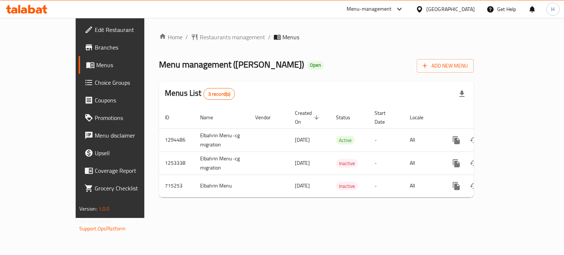  Describe the element at coordinates (124, 100) in the screenshot. I see `a: Coupons` at that location.